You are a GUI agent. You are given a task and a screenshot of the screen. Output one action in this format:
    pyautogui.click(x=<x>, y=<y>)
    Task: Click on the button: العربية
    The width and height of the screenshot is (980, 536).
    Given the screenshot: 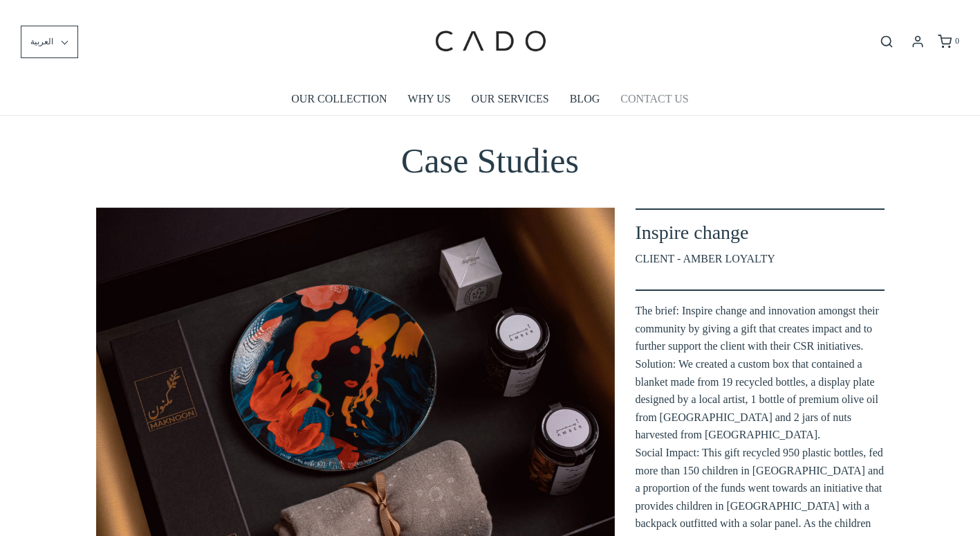 What is the action you would take?
    pyautogui.click(x=49, y=42)
    